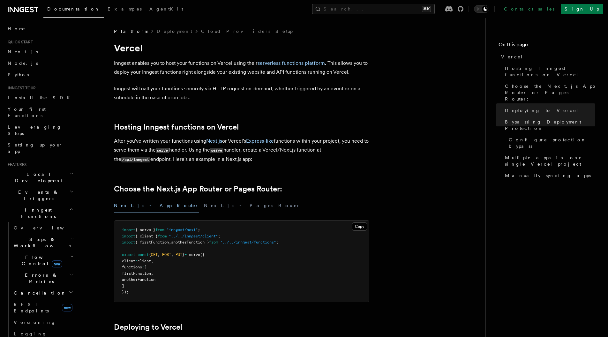 This screenshot has height=337, width=608. I want to click on button: Inngest Functions, so click(40, 213).